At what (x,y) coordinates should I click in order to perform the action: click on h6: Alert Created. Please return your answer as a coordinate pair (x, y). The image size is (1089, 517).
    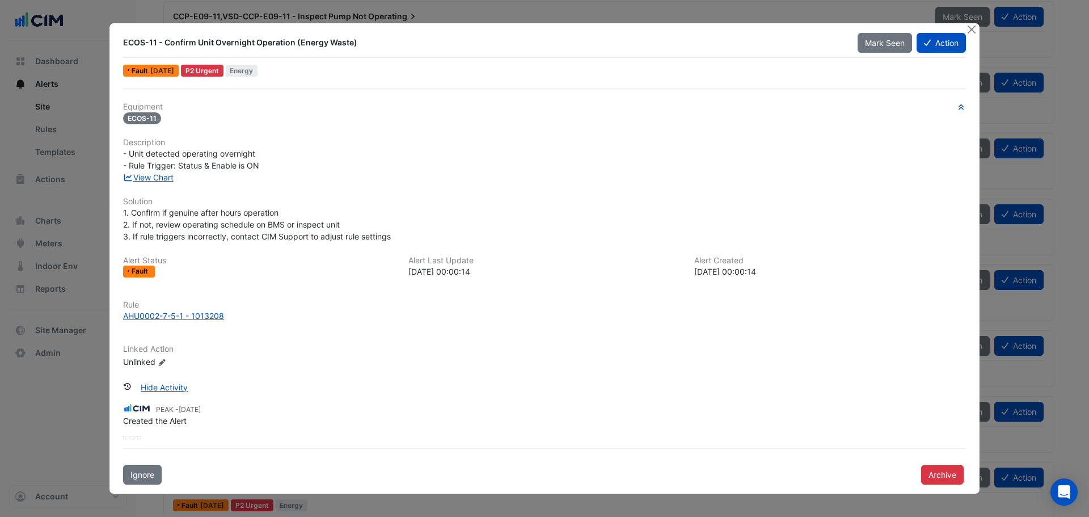
    Looking at the image, I should click on (830, 260).